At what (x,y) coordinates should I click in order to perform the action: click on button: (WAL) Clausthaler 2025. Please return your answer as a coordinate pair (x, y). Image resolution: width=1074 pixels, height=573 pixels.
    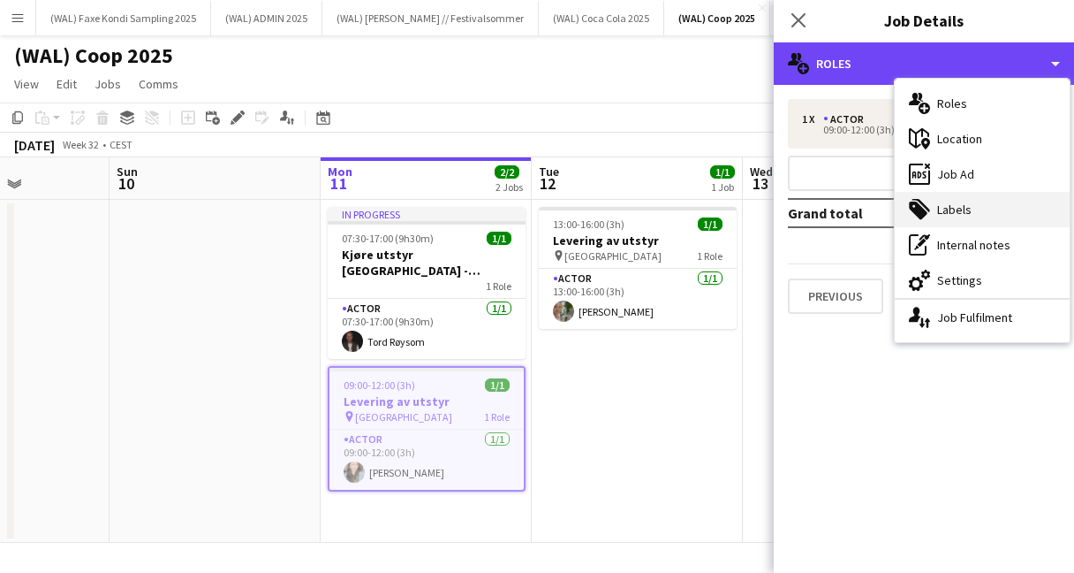
    Looking at the image, I should click on (837, 18).